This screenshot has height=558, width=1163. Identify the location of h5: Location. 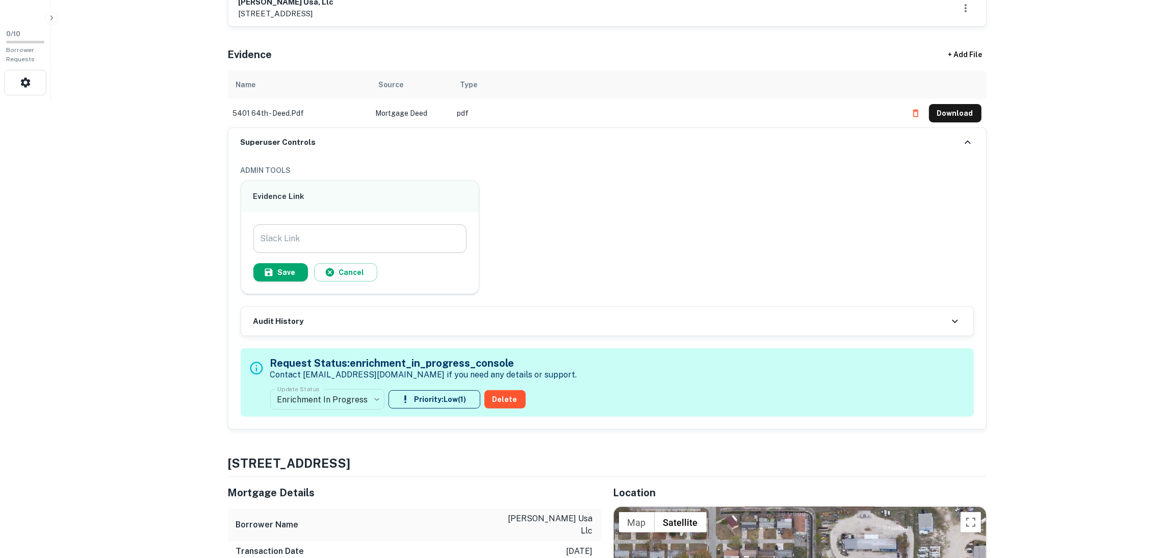
(800, 492).